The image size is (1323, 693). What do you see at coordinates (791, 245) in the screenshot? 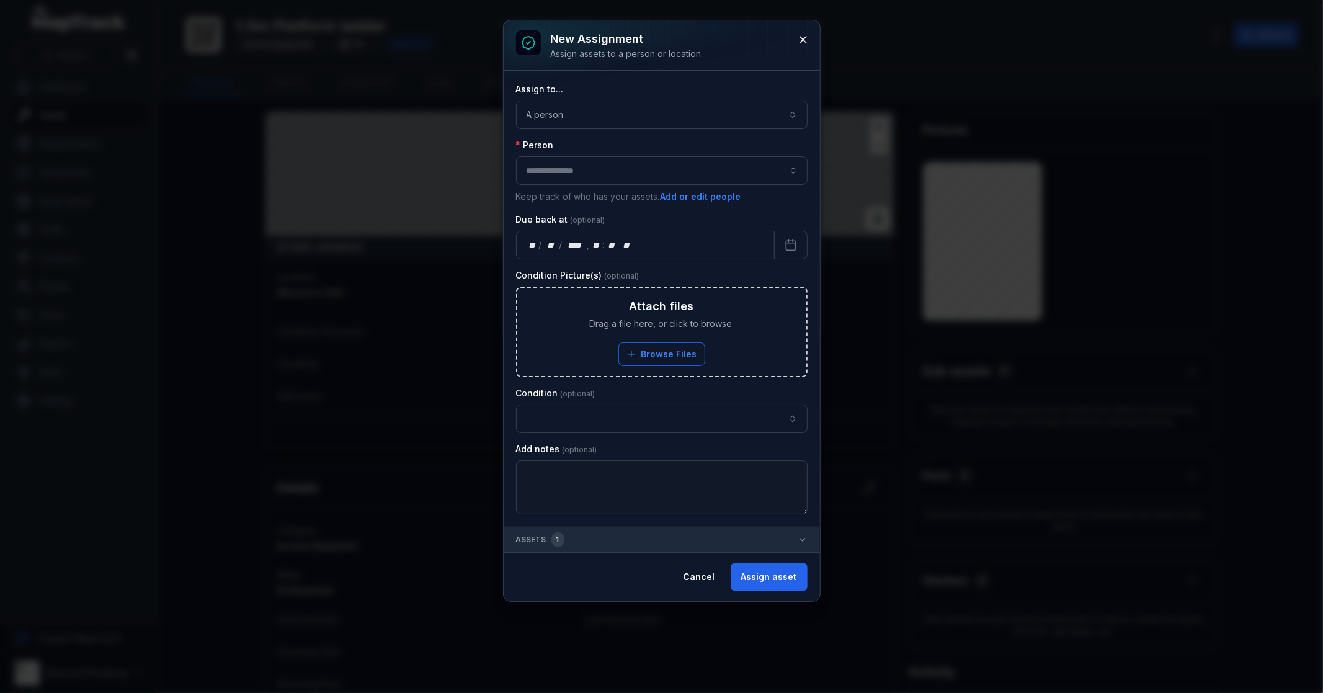
I see `button: Calendar` at bounding box center [791, 245].